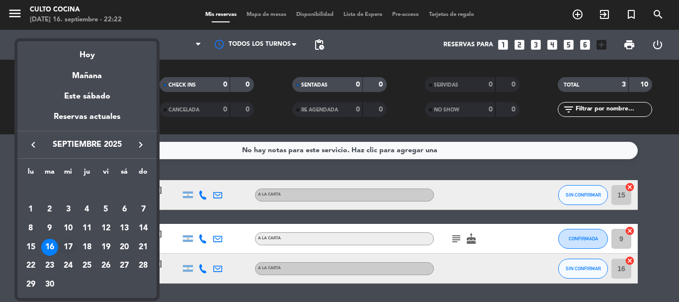  I want to click on td: 9 de septiembre de 2025, so click(50, 228).